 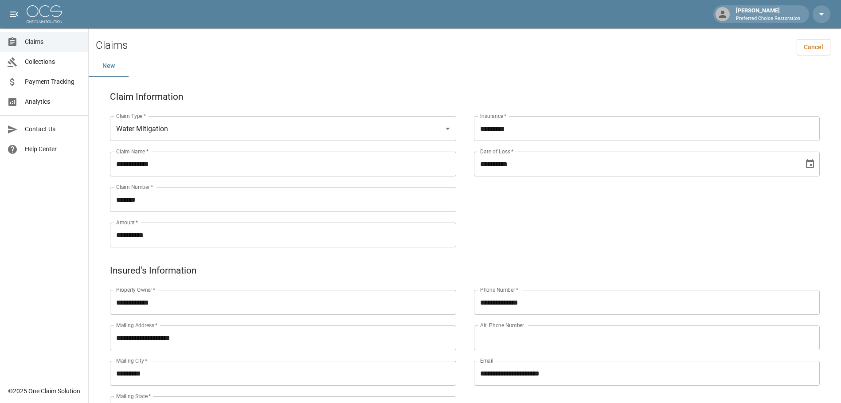 What do you see at coordinates (809, 164) in the screenshot?
I see `button: Choose date, selected date is Oct 20, 2025` at bounding box center [809, 164].